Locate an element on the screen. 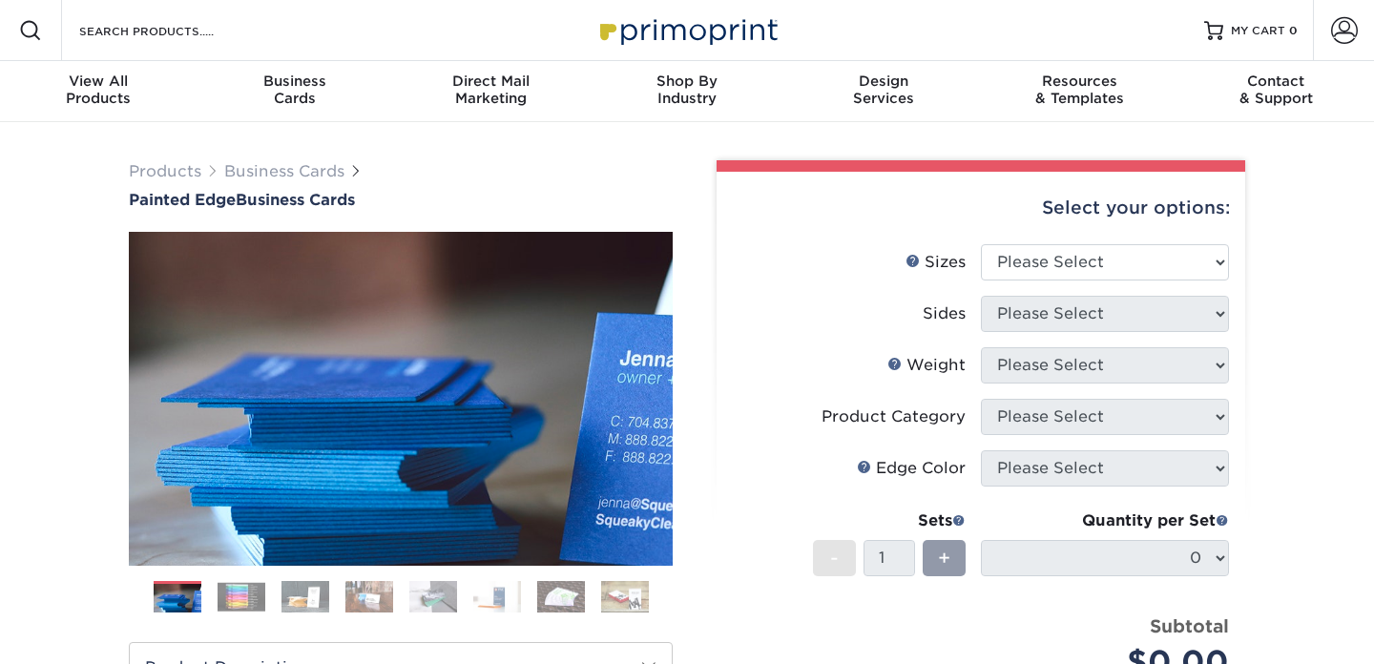 Image resolution: width=1374 pixels, height=664 pixels. a: Painted EdgeBusiness Cards is located at coordinates (401, 199).